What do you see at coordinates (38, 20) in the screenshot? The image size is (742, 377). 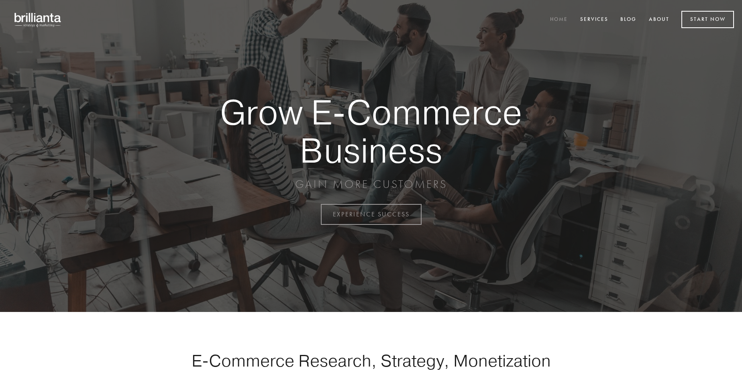 I see `img: brillianta - research, strategy, marketing` at bounding box center [38, 20].